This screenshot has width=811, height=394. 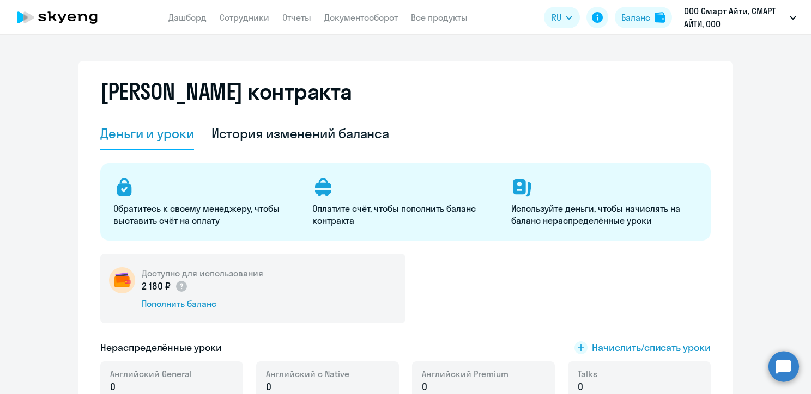 What do you see at coordinates (556, 17) in the screenshot?
I see `span: RU` at bounding box center [556, 17].